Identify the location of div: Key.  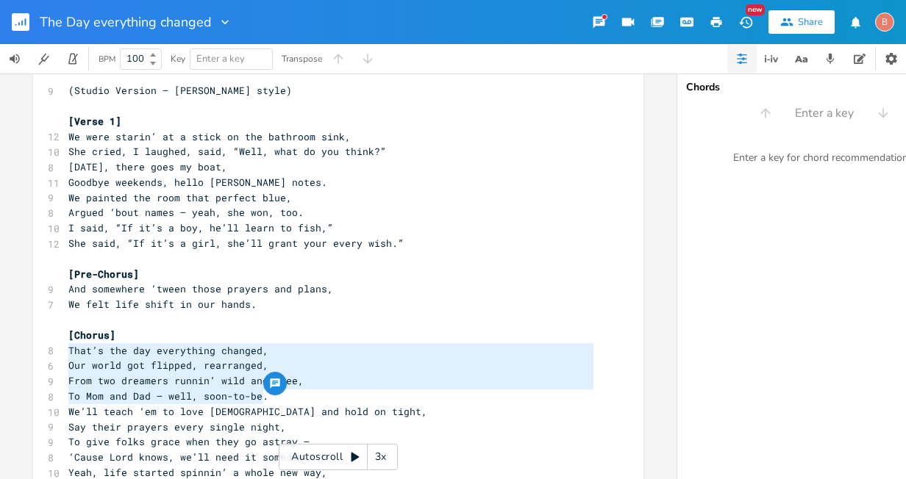
(178, 59).